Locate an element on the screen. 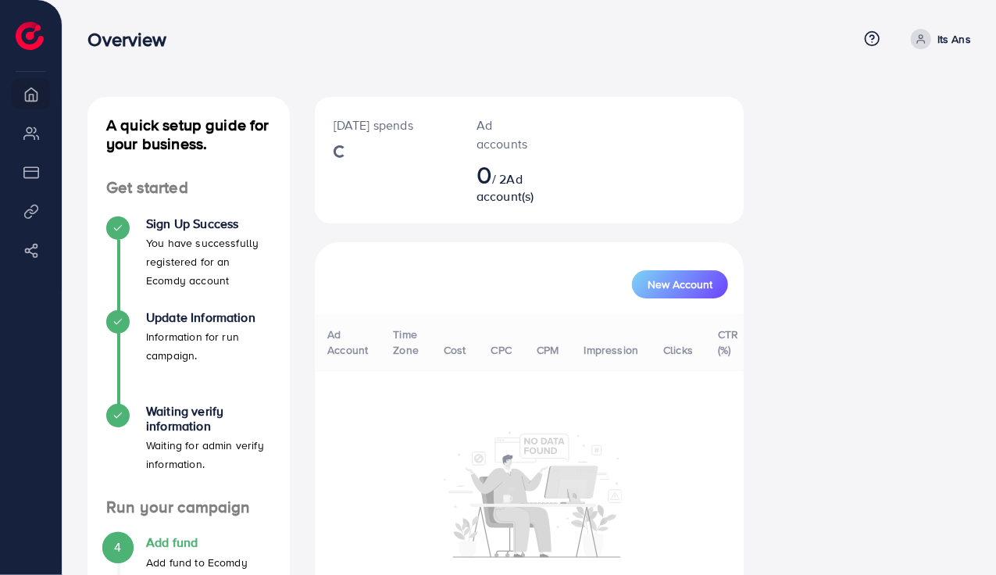 The image size is (996, 575). h4: Run your campaign is located at coordinates (188, 507).